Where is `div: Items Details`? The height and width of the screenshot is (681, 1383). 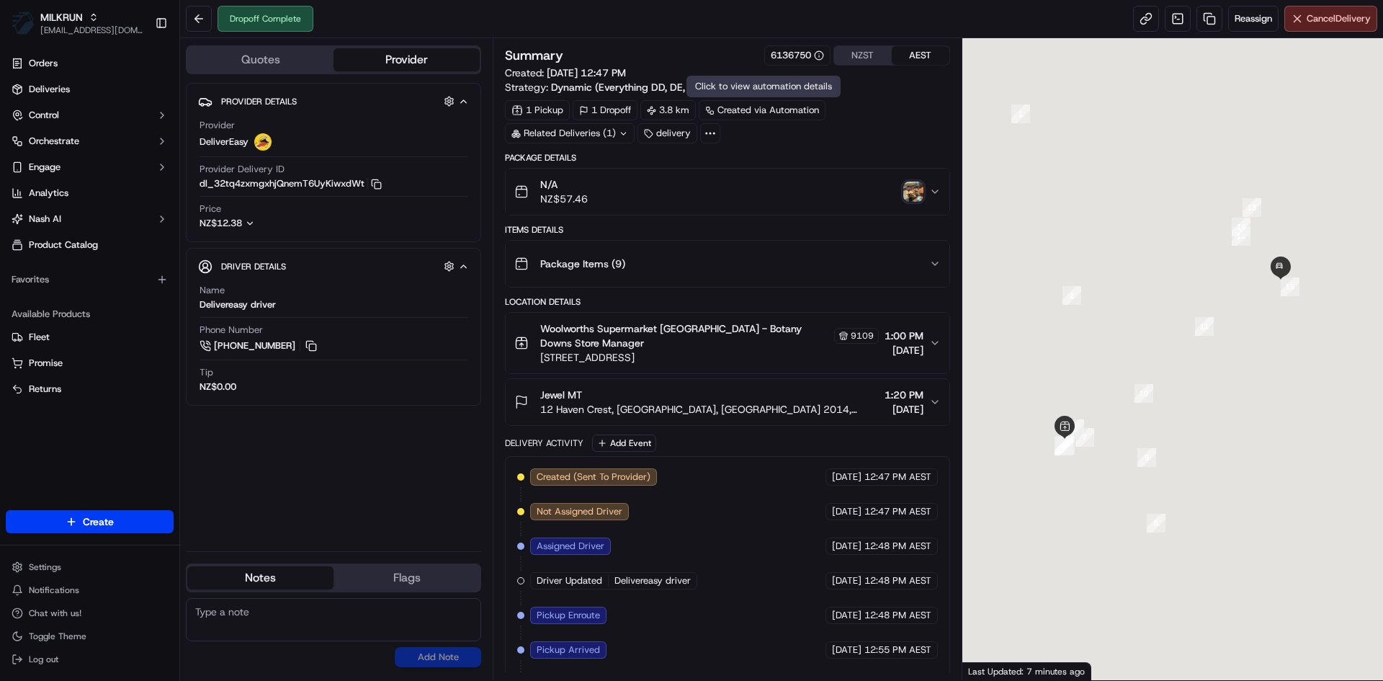 div: Items Details is located at coordinates (727, 230).